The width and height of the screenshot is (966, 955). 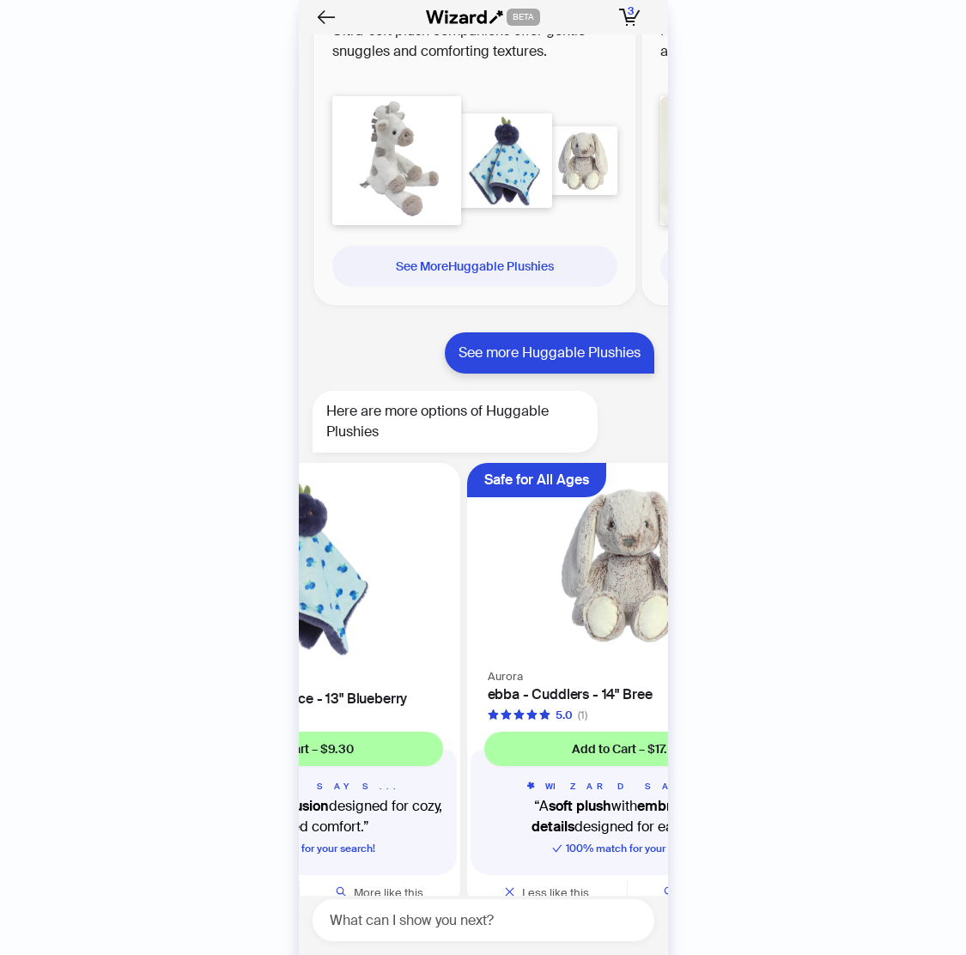 I want to click on q: A with designed for easy care, so click(x=628, y=817).